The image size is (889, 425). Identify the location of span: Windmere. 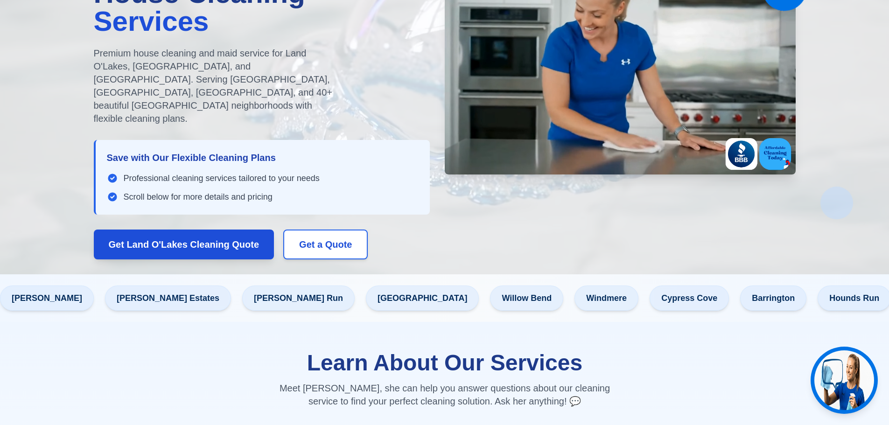
(606, 298).